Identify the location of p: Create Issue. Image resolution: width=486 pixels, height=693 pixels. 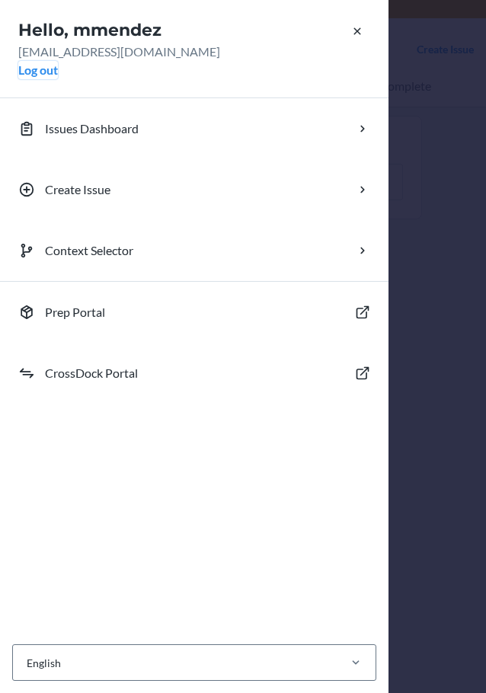
(78, 190).